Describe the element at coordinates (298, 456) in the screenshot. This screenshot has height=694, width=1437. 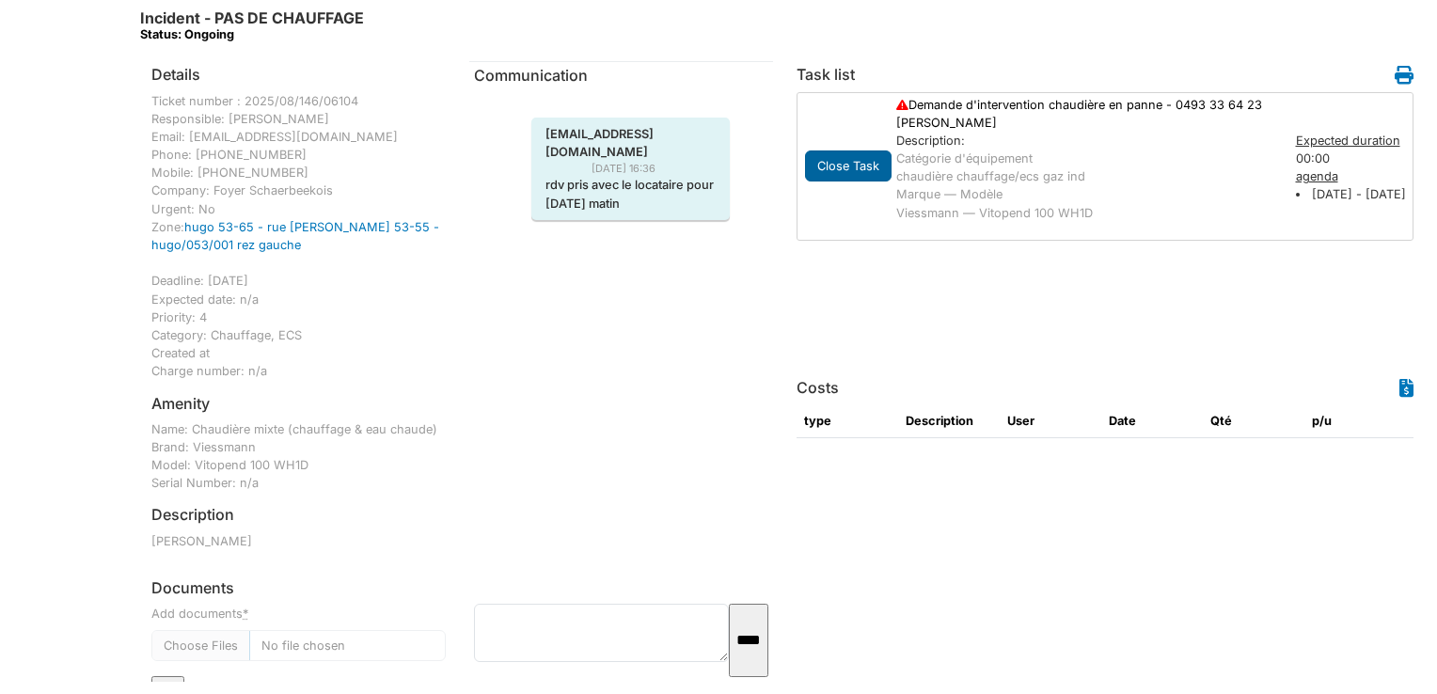
I see `div: Name: Chaudière mixte (chauffage & eau chaude) Brand: Viessmann Model: Vitopend 100 WH1D Serial N...` at that location.